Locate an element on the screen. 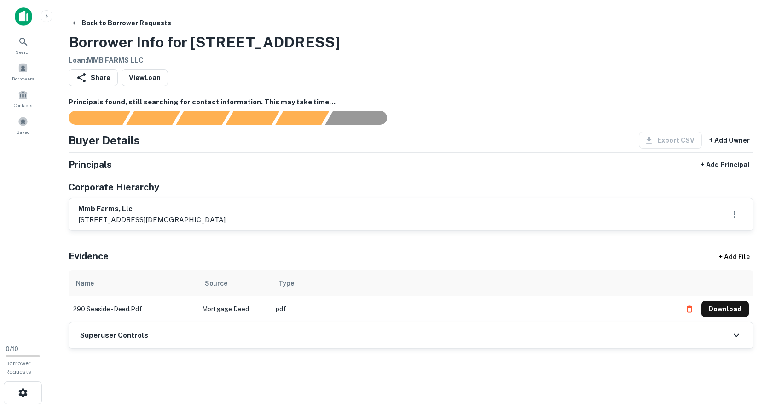 This screenshot has height=408, width=776. span: Borrowers is located at coordinates (23, 79).